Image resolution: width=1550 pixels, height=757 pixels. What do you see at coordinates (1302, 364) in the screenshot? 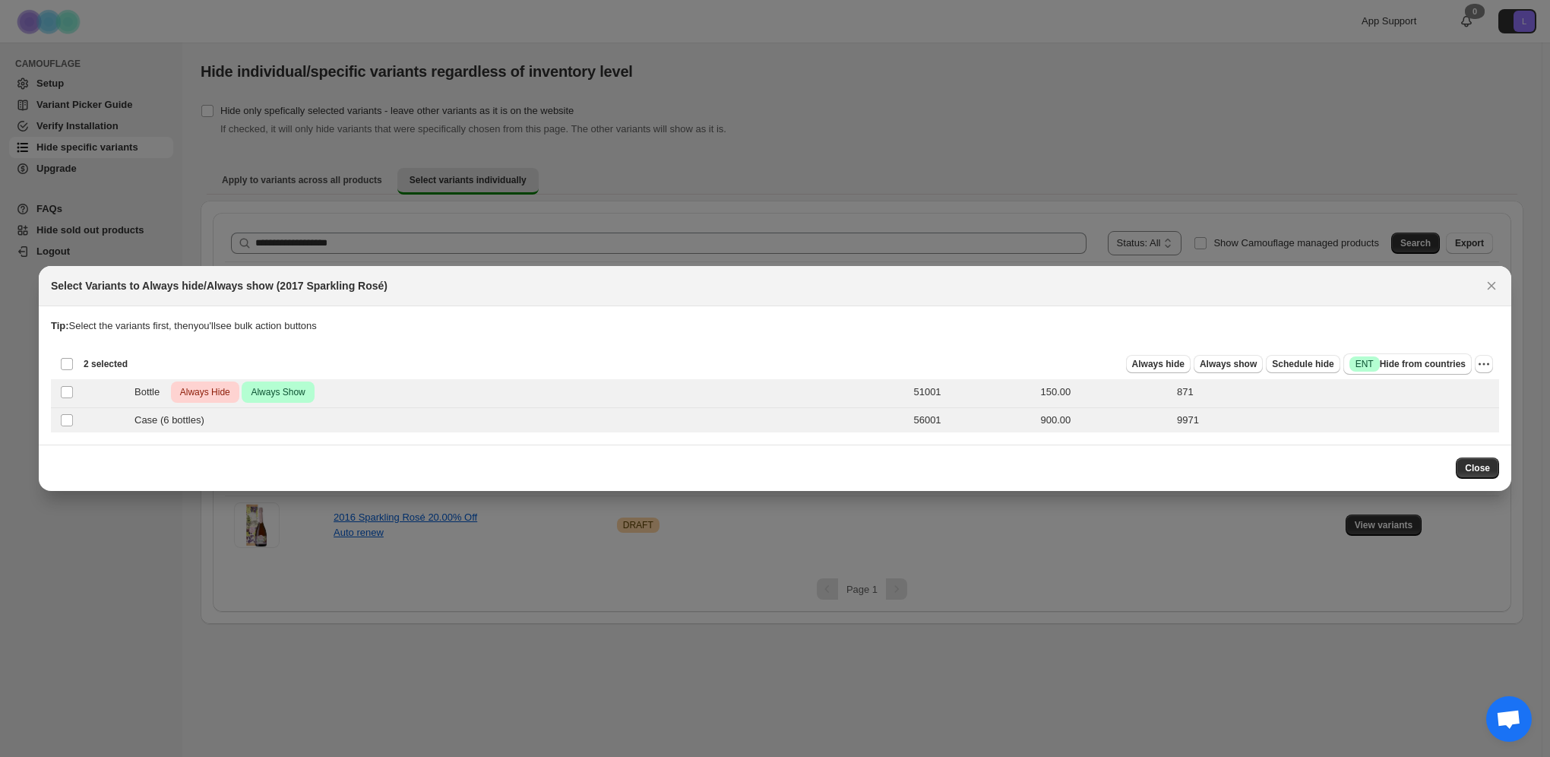
I see `button: Schedule hide` at bounding box center [1302, 364].